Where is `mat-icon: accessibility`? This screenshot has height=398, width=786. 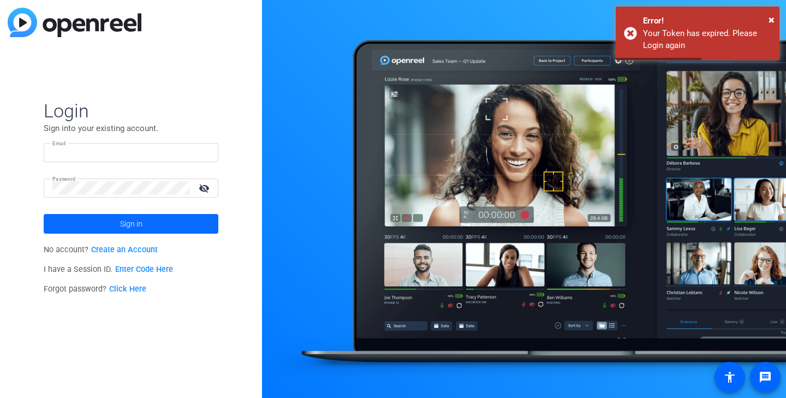 mat-icon: accessibility is located at coordinates (729, 377).